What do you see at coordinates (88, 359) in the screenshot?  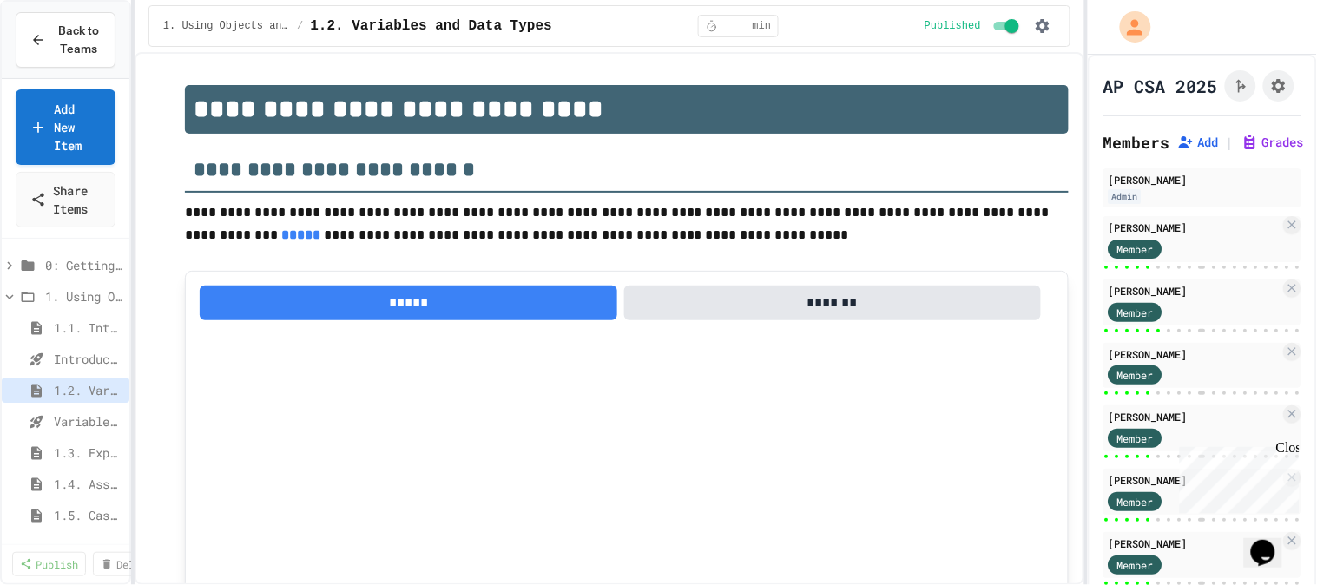 I see `span: Introduction to Algorithms, Programming, and Compilers` at bounding box center [88, 359].